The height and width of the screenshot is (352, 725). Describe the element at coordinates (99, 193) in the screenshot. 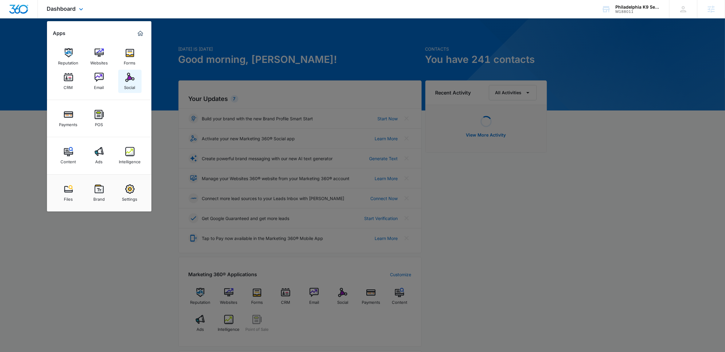

I see `a: Brand` at that location.